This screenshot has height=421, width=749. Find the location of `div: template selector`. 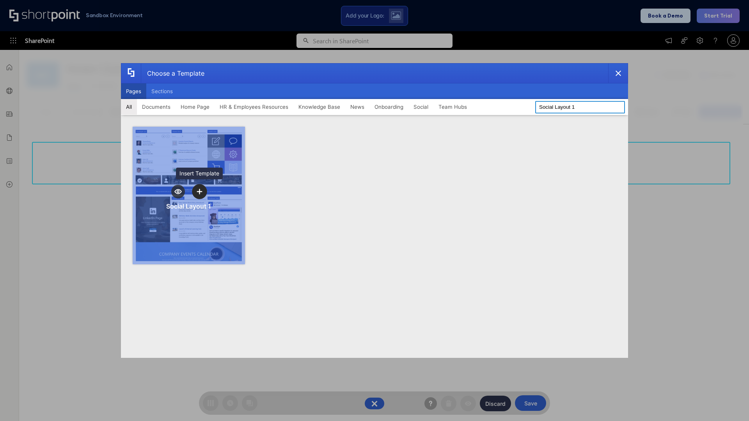

div: template selector is located at coordinates (375, 211).